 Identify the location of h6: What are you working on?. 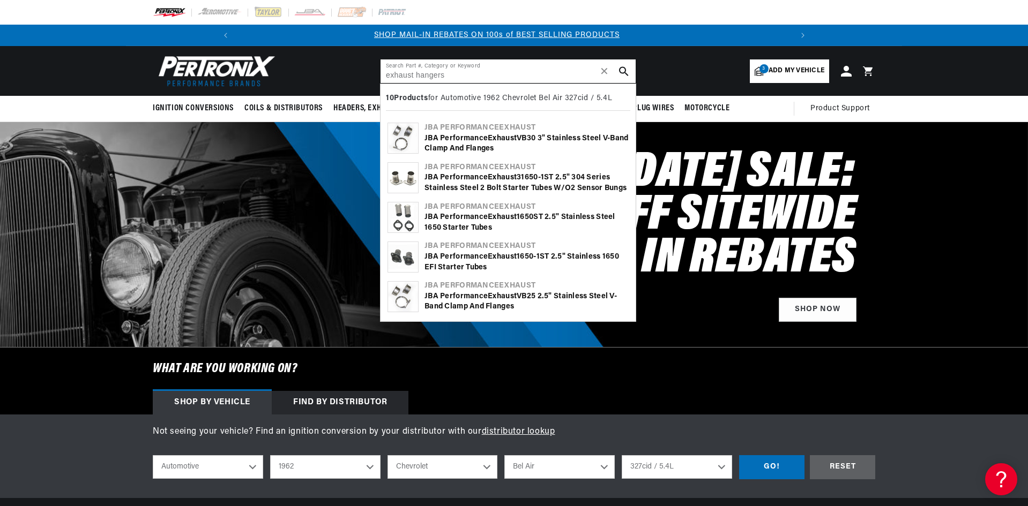
(514, 369).